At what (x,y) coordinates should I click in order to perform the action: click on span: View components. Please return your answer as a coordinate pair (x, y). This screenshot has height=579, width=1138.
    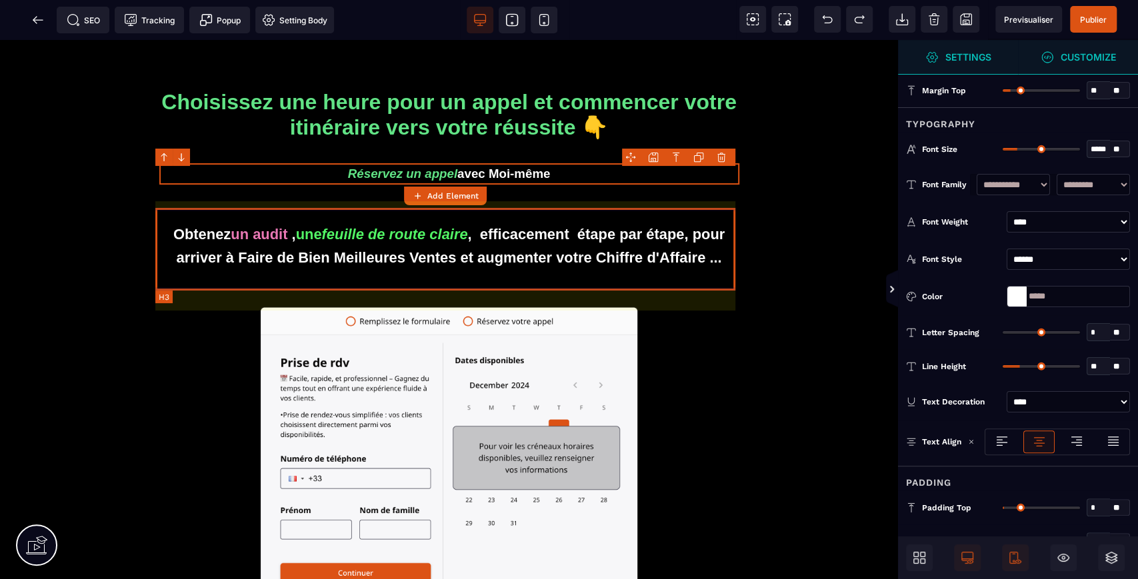
    Looking at the image, I should click on (753, 19).